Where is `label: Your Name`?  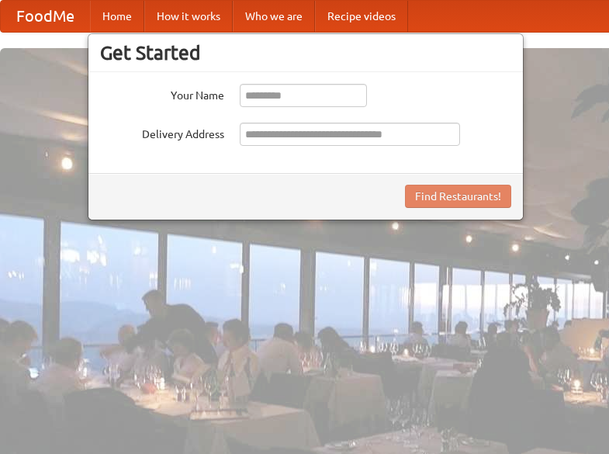
label: Your Name is located at coordinates (162, 93).